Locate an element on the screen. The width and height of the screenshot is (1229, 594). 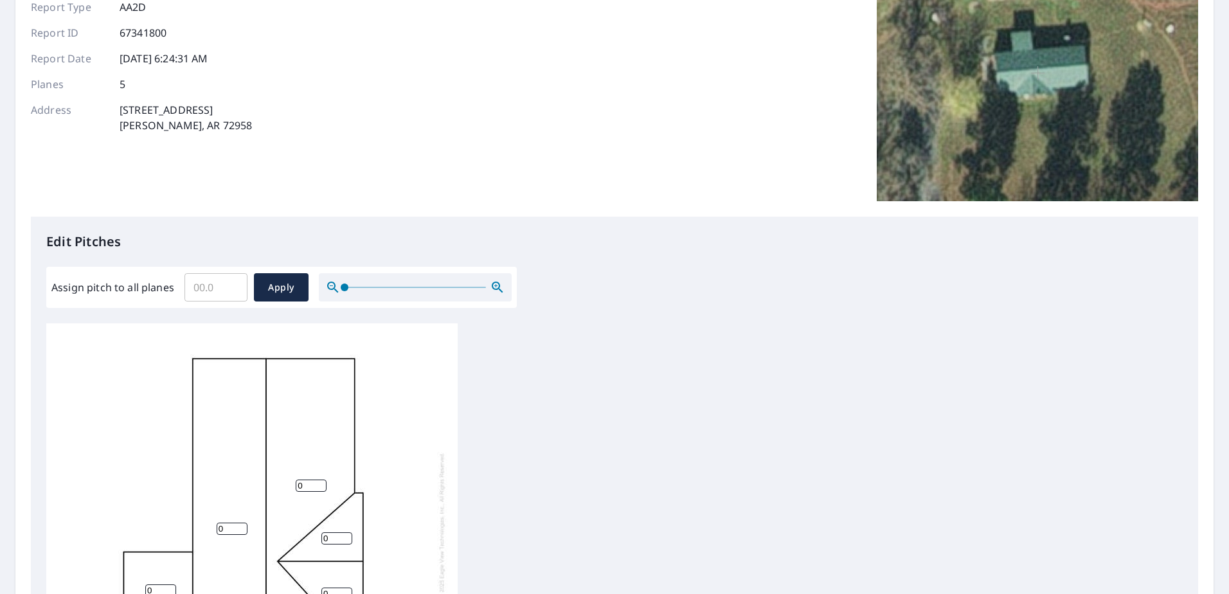
input: 00.0 is located at coordinates (216, 287).